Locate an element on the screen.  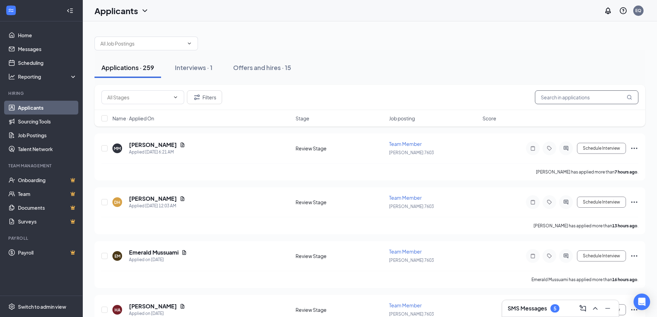
h3: SMS Messages is located at coordinates (527, 308).